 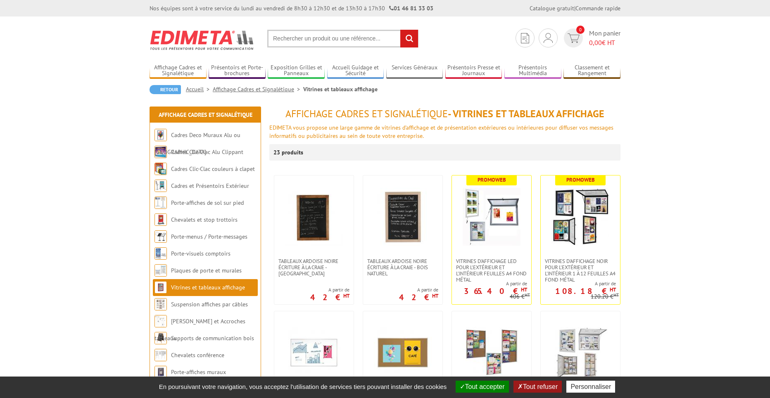 What do you see at coordinates (604, 38) in the screenshot?
I see `span: Mon panier` at bounding box center [604, 38].